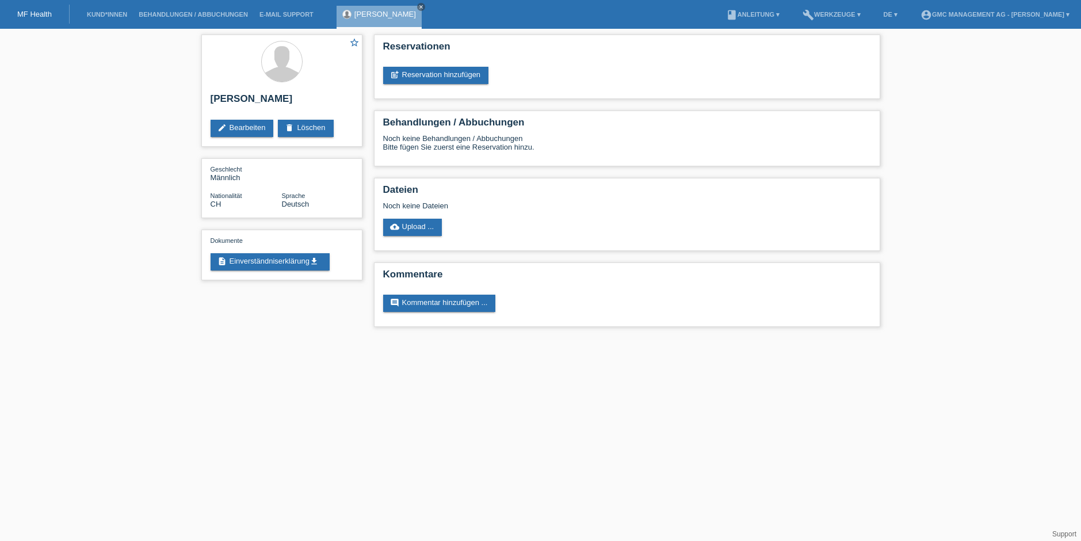 The image size is (1081, 541). I want to click on h2: Kommentare, so click(627, 277).